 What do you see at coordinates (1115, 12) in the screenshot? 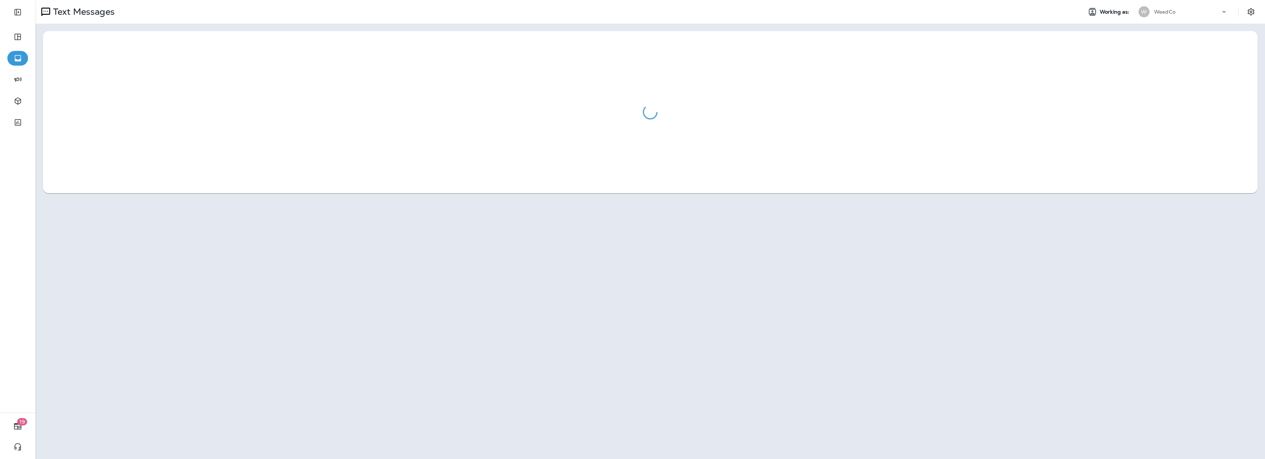
I see `span: Working as:` at bounding box center [1115, 12].